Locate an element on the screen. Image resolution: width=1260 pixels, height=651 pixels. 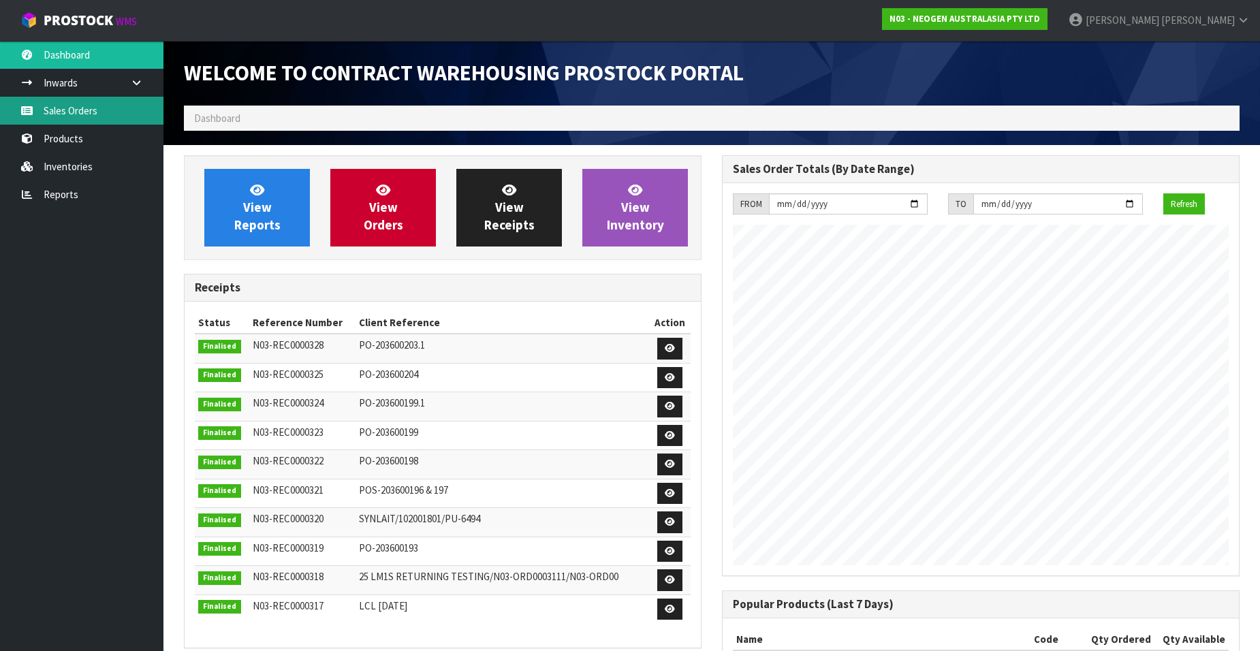
a: ViewOrders is located at coordinates (383, 208).